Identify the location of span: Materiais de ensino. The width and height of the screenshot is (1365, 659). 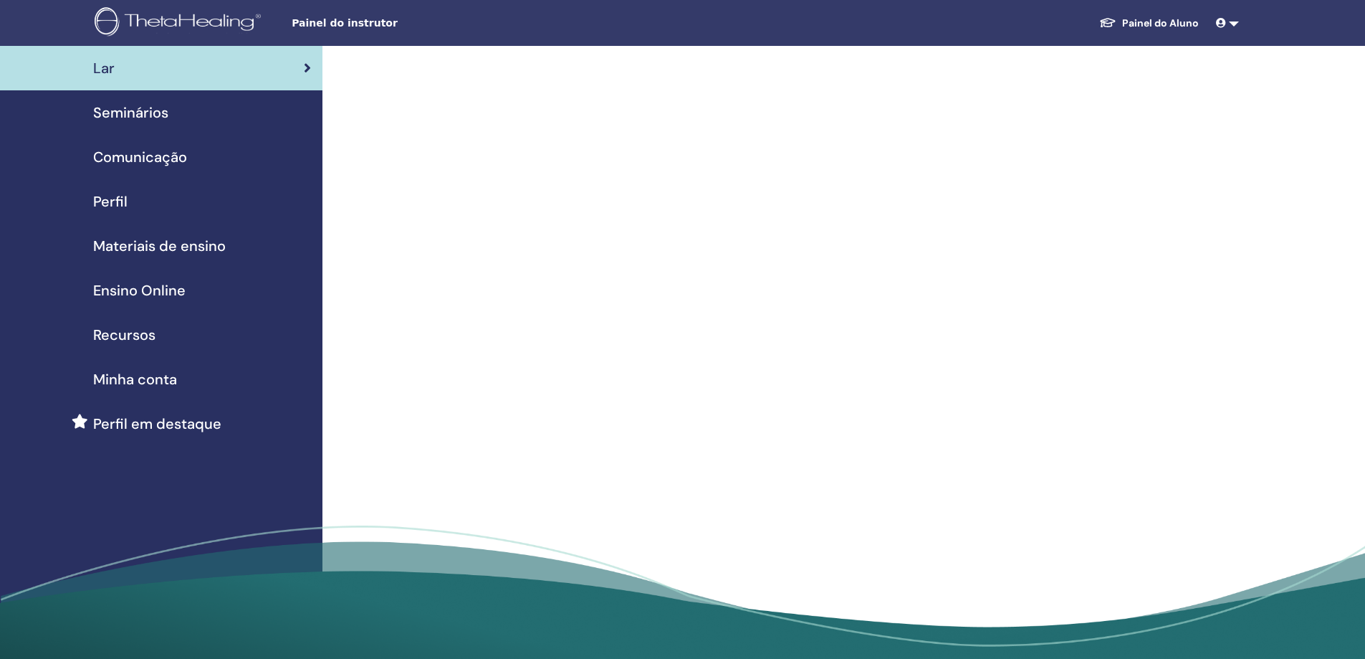
(159, 246).